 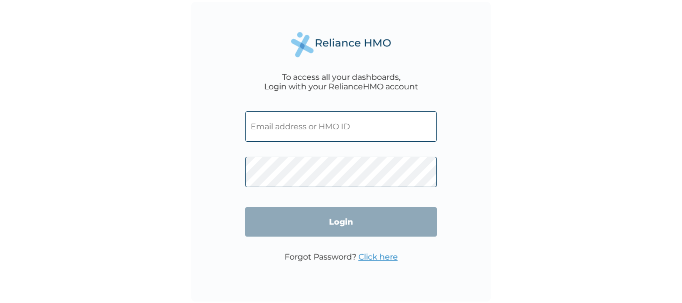 I want to click on div: To access all your dashboards, Login with your RelianceHMO account, so click(x=341, y=82).